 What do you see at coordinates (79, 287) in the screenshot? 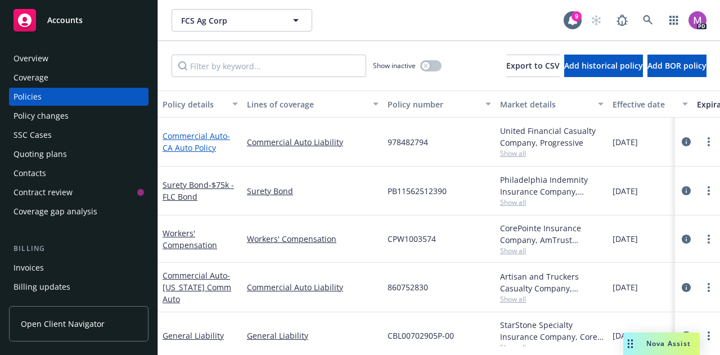
I see `a: Billing updates` at bounding box center [79, 287].